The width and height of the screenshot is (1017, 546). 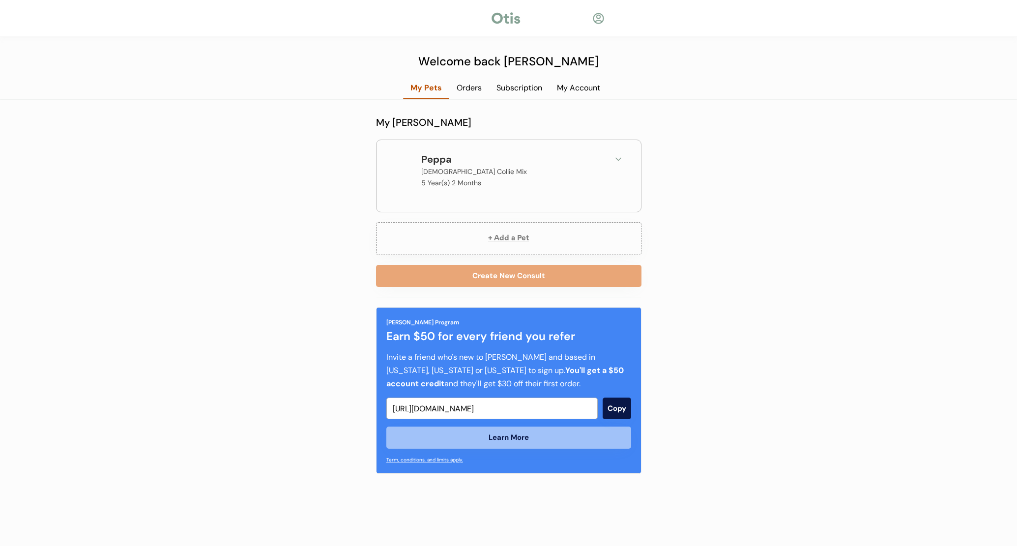 I want to click on button: Learn More, so click(x=509, y=437).